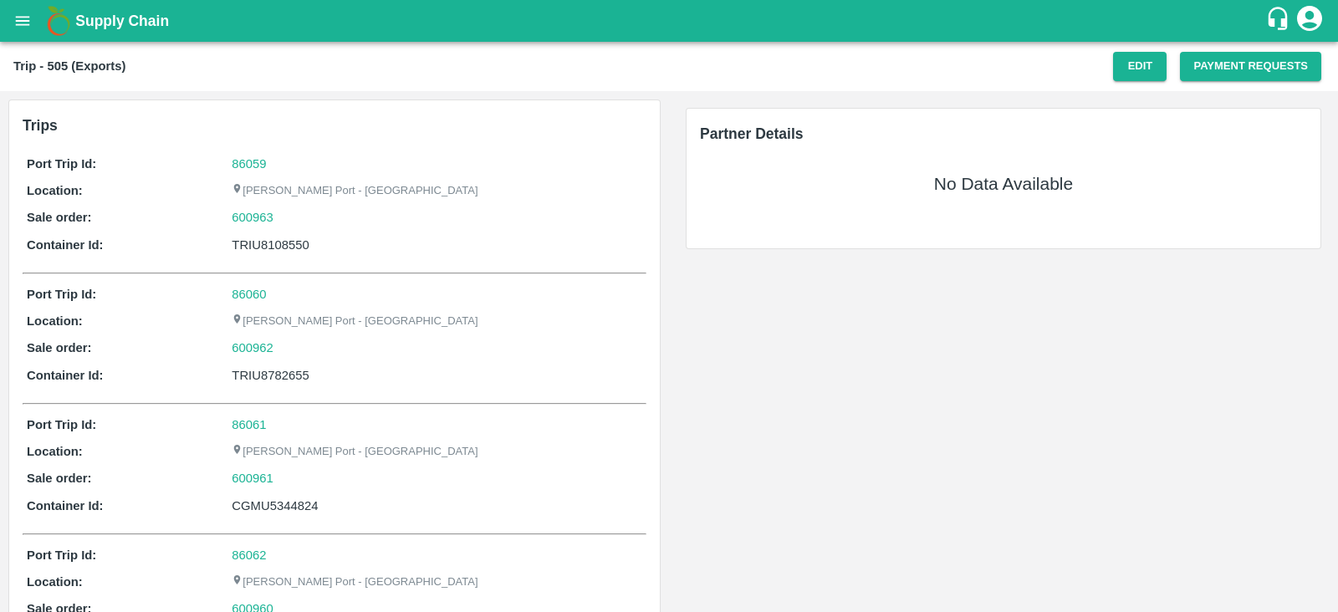 Image resolution: width=1338 pixels, height=612 pixels. What do you see at coordinates (1250, 66) in the screenshot?
I see `button: Payment Requests` at bounding box center [1250, 66].